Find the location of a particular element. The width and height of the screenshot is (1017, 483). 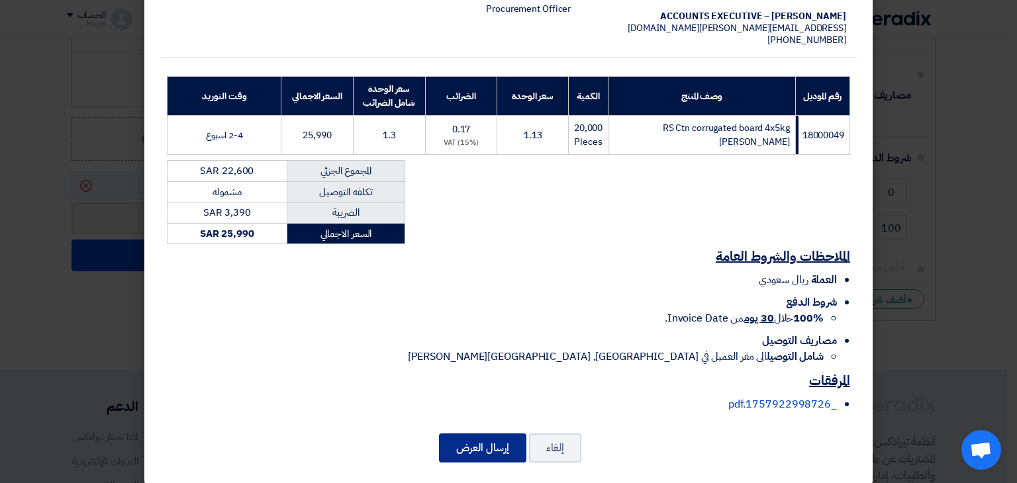

u: 30 يوم is located at coordinates (759, 319).